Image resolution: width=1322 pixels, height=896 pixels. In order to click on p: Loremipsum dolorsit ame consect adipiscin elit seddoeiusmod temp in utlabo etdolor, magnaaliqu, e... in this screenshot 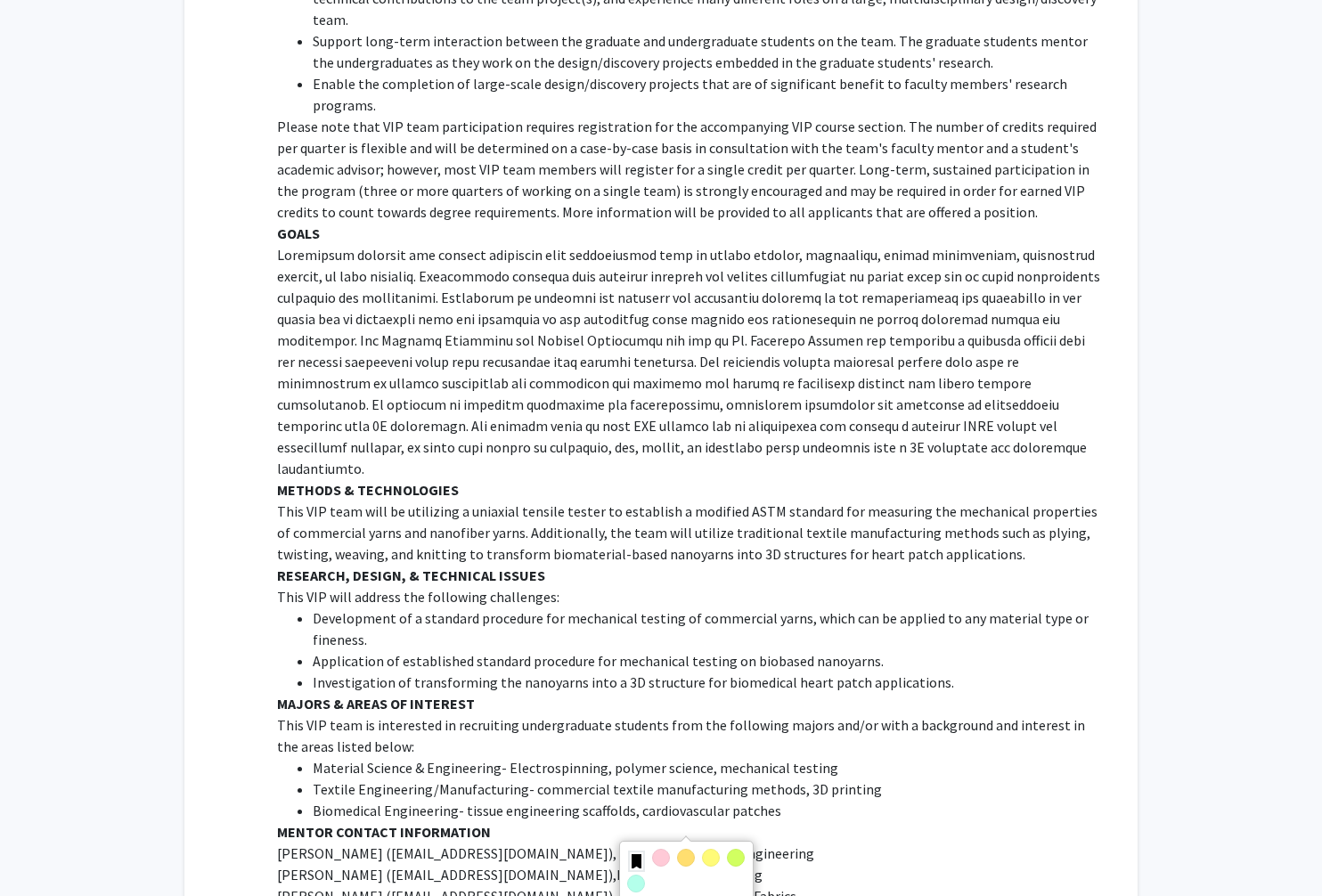, I will do `click(690, 362)`.